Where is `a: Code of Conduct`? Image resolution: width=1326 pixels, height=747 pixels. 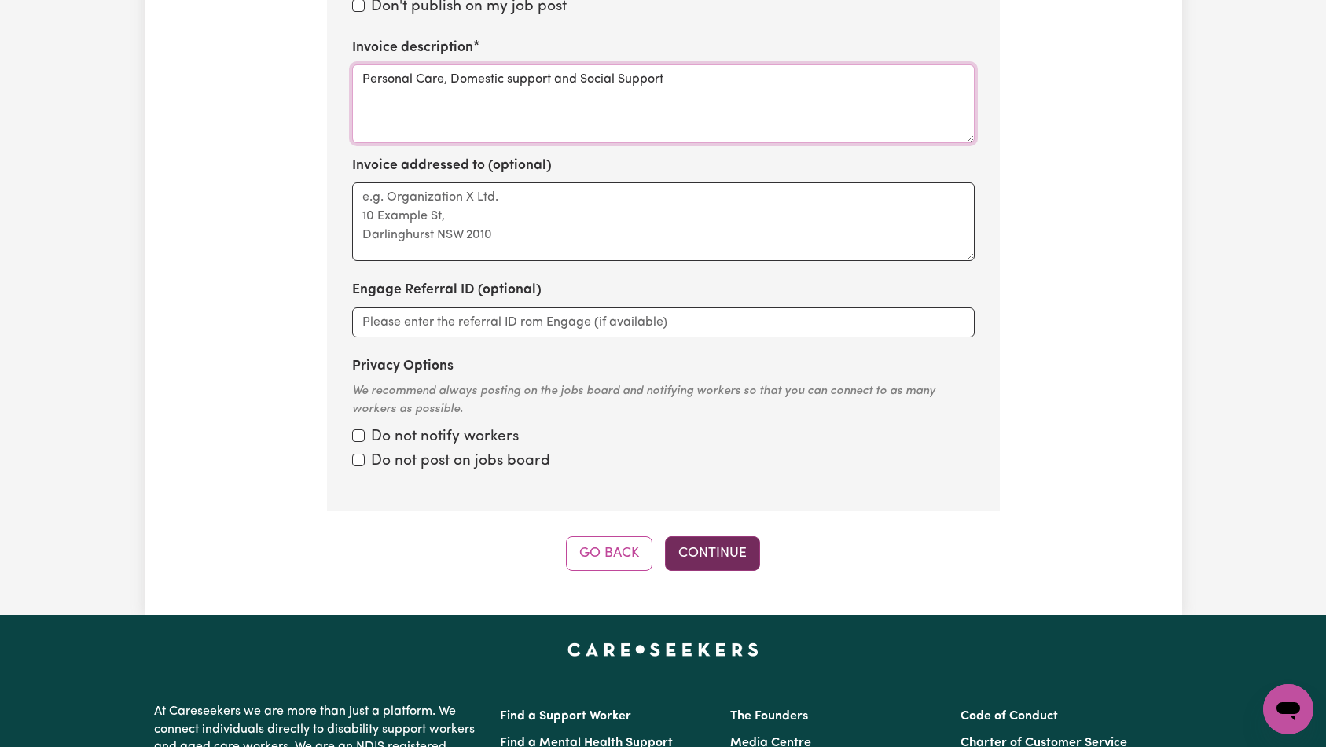
a: Code of Conduct is located at coordinates (1009, 716).